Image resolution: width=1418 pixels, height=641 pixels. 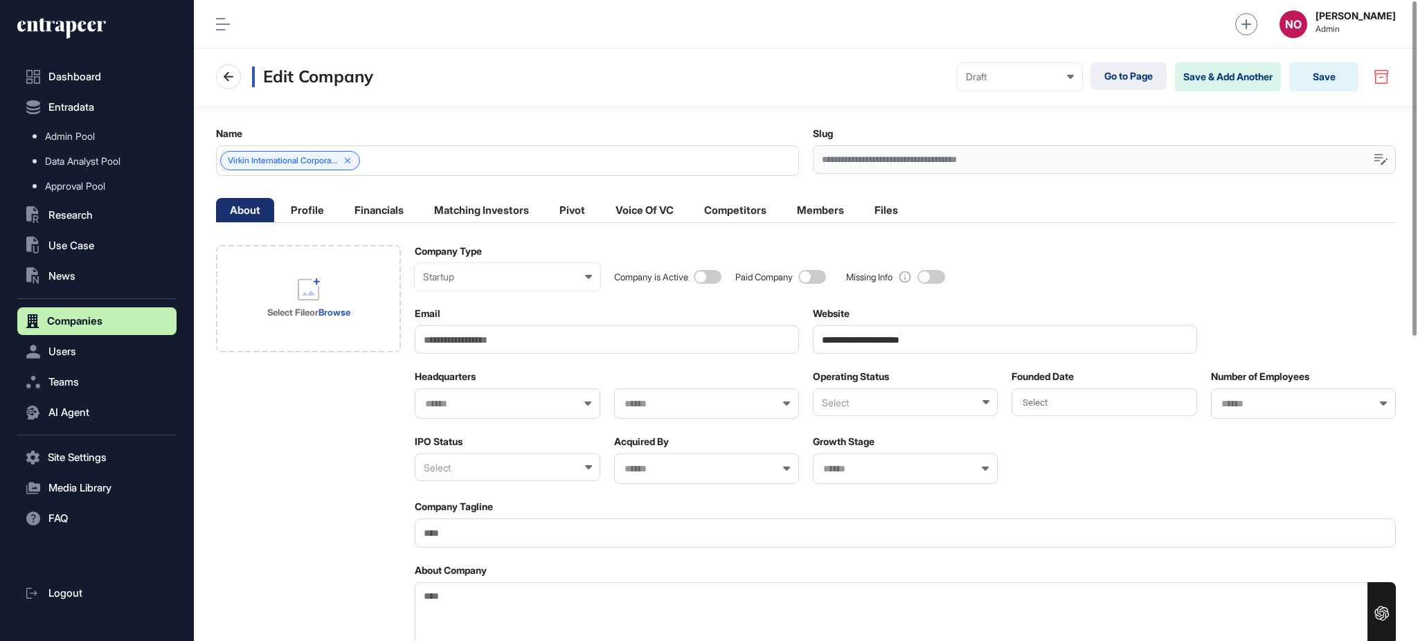 What do you see at coordinates (427, 314) in the screenshot?
I see `label: Email` at bounding box center [427, 314].